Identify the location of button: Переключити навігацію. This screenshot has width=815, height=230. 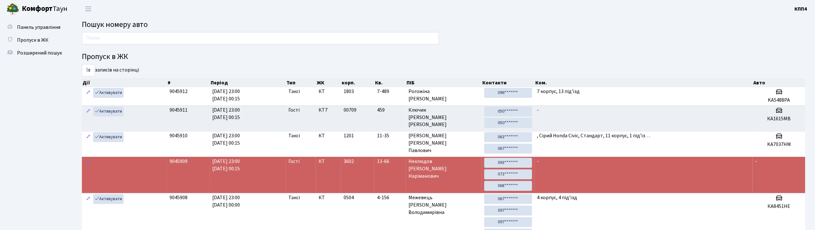
(88, 9).